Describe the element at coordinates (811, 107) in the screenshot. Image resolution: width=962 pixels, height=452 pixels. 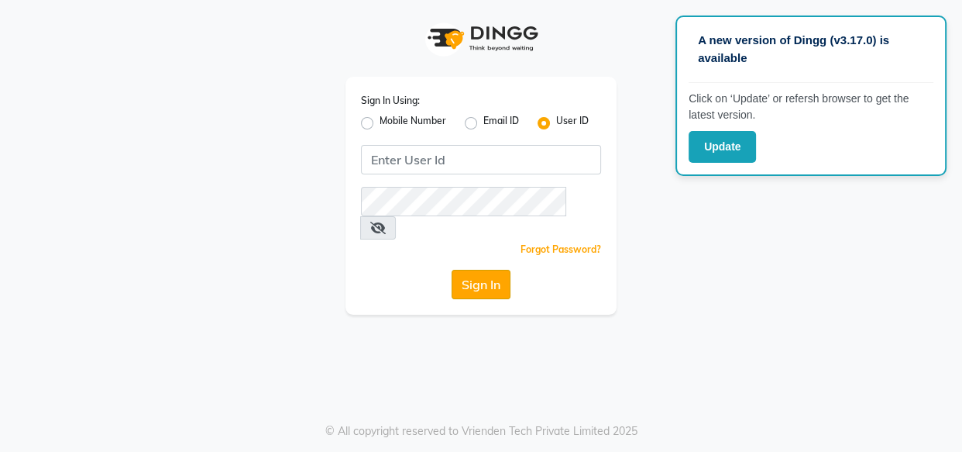
I see `p: Click on ‘Update’ or refersh browser to get the latest version.` at that location.